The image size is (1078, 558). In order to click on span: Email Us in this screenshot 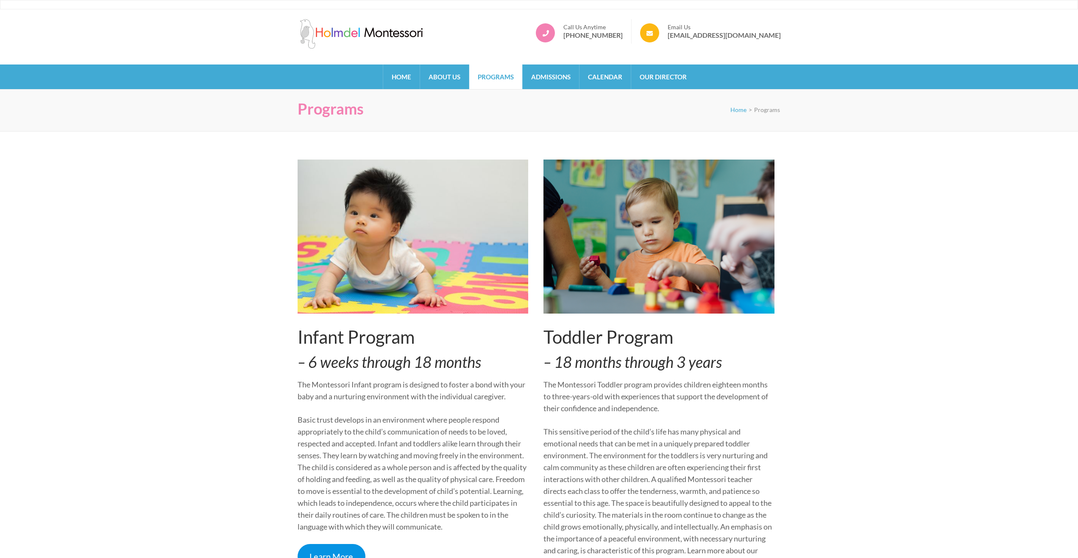, I will do `click(724, 27)`.